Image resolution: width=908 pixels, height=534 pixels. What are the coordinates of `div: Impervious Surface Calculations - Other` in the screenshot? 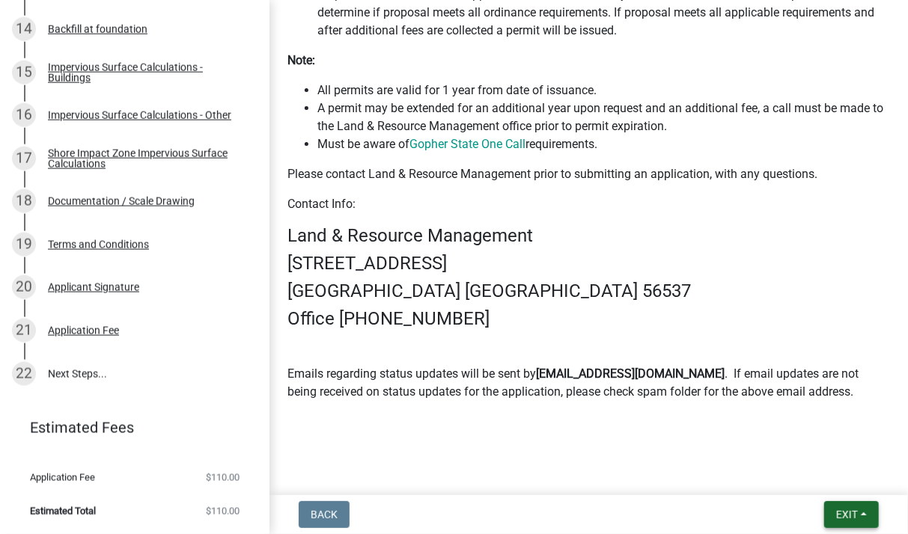 It's located at (139, 115).